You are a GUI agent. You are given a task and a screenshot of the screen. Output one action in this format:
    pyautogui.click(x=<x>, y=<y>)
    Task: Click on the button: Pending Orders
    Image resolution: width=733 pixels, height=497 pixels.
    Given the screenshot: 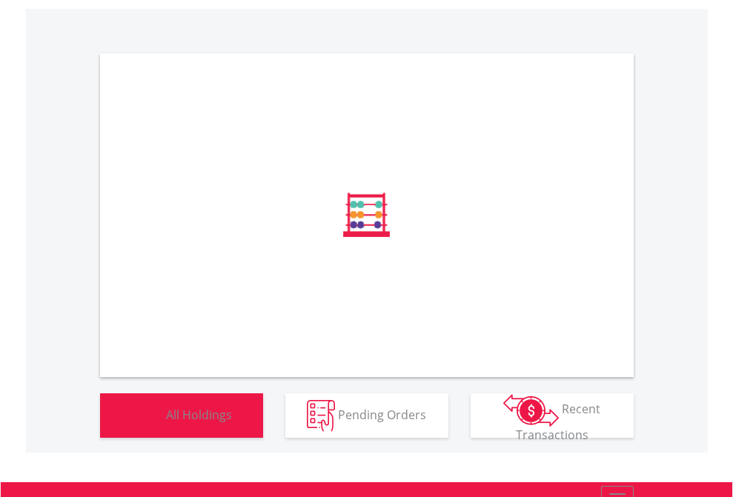 What is the action you would take?
    pyautogui.click(x=367, y=416)
    